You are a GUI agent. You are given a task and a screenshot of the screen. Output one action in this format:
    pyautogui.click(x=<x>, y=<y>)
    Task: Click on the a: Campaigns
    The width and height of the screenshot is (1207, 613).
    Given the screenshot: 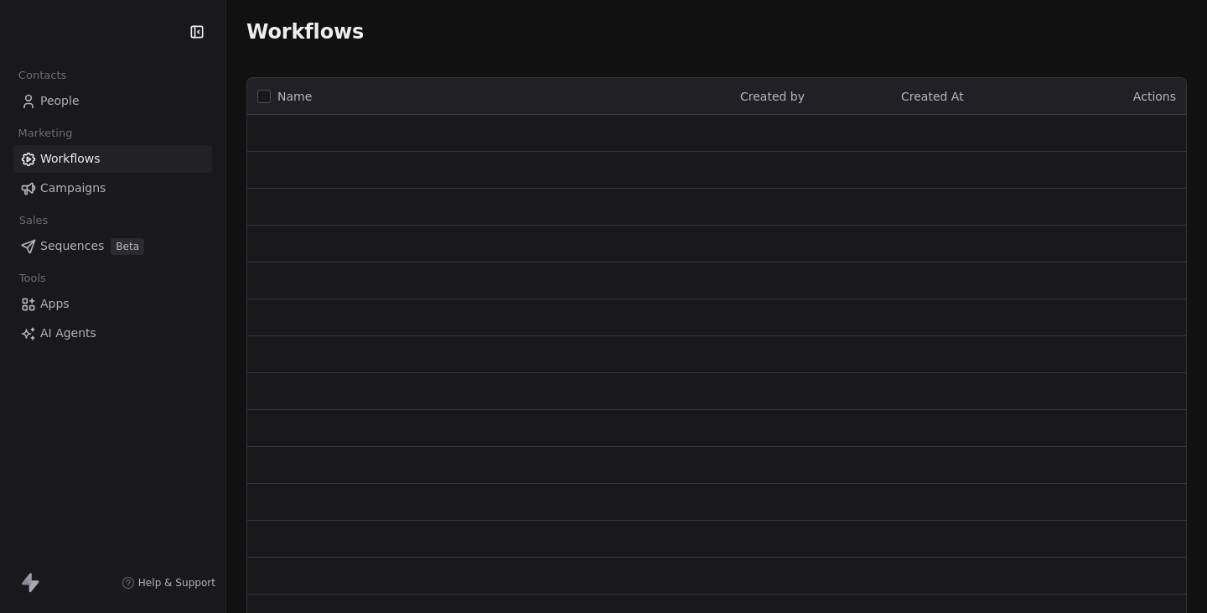 What is the action you would take?
    pyautogui.click(x=112, y=188)
    